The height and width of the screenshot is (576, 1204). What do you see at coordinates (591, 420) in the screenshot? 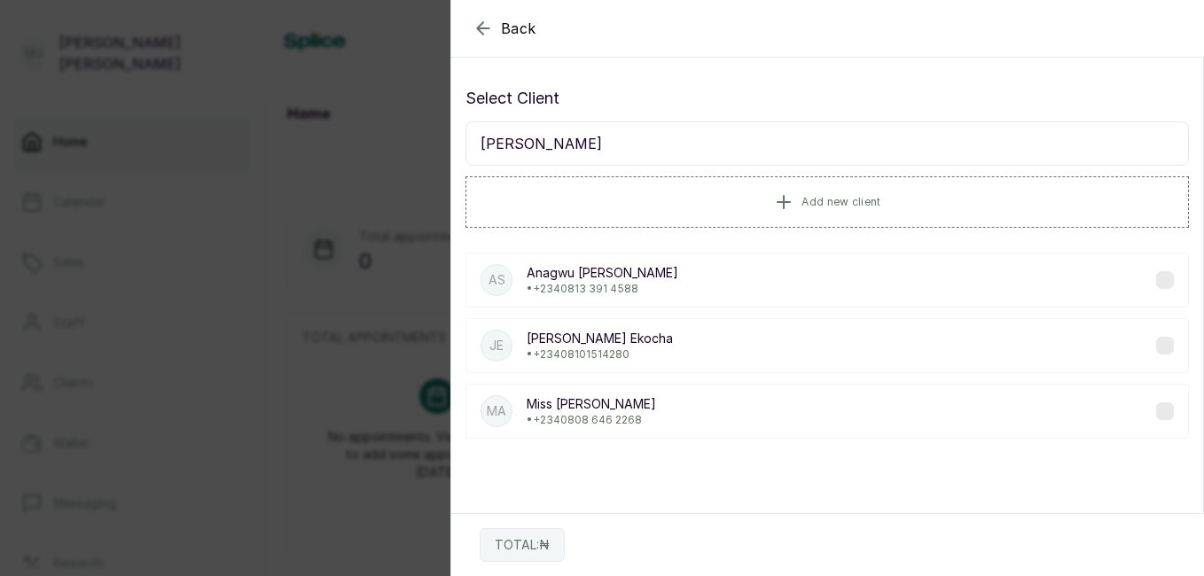
I see `p: • +234 0808 646 2268` at bounding box center [591, 420].